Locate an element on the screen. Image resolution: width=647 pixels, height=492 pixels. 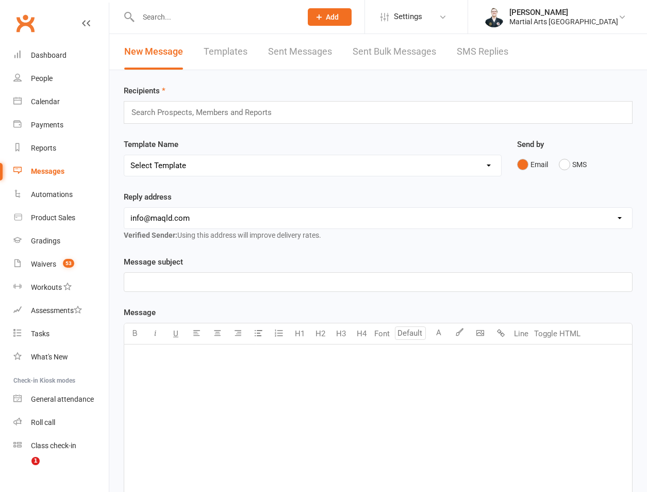
input: Search Prospects, Members and Reports is located at coordinates (206, 112).